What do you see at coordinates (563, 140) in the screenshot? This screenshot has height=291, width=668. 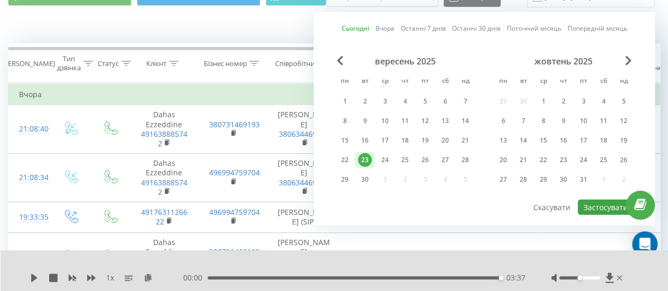 I see `div: чт 16 жовт 2025 р.` at bounding box center [563, 140].